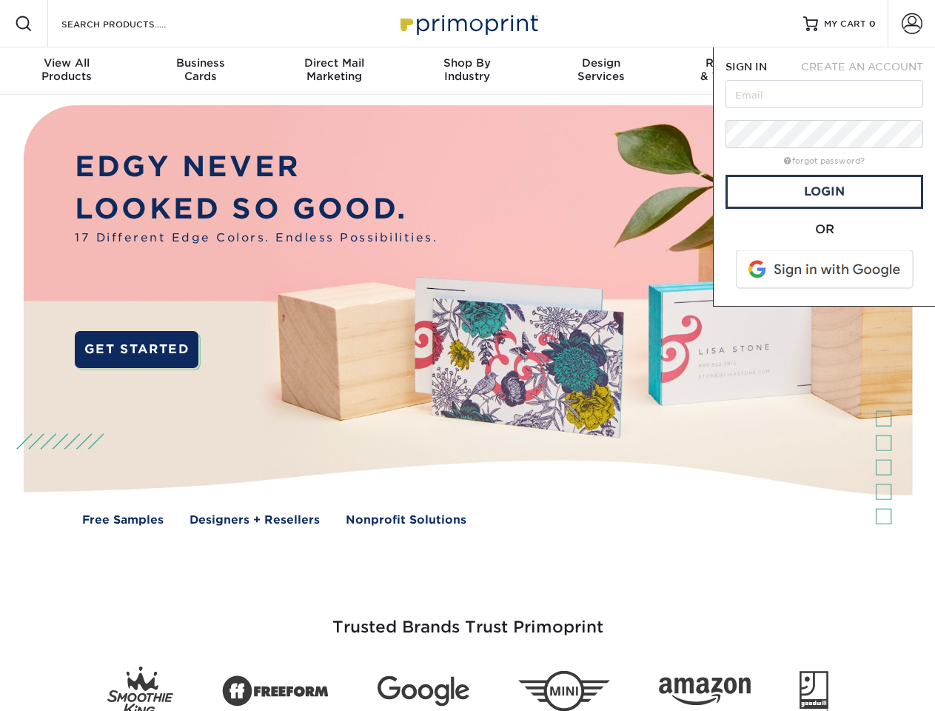 Image resolution: width=935 pixels, height=711 pixels. I want to click on img: Goodwill, so click(813, 691).